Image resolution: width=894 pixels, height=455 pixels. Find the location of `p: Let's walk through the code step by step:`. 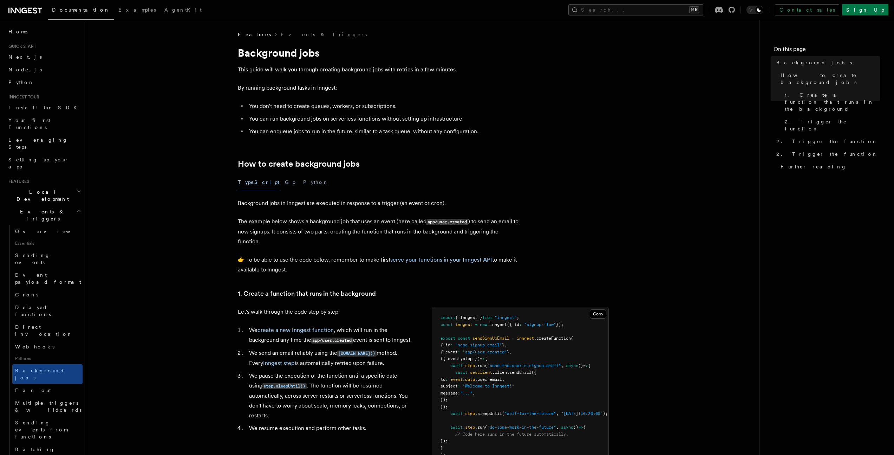

p: Let's walk through the code step by step: is located at coordinates (326, 312).